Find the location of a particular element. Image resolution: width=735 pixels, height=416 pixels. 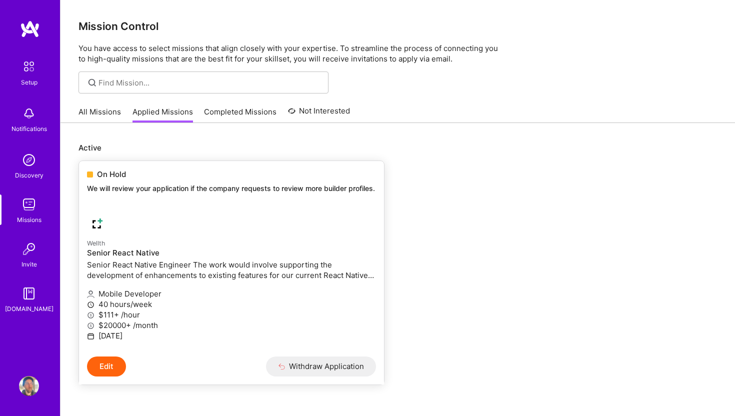

p: $111+ /hour is located at coordinates (231, 314).